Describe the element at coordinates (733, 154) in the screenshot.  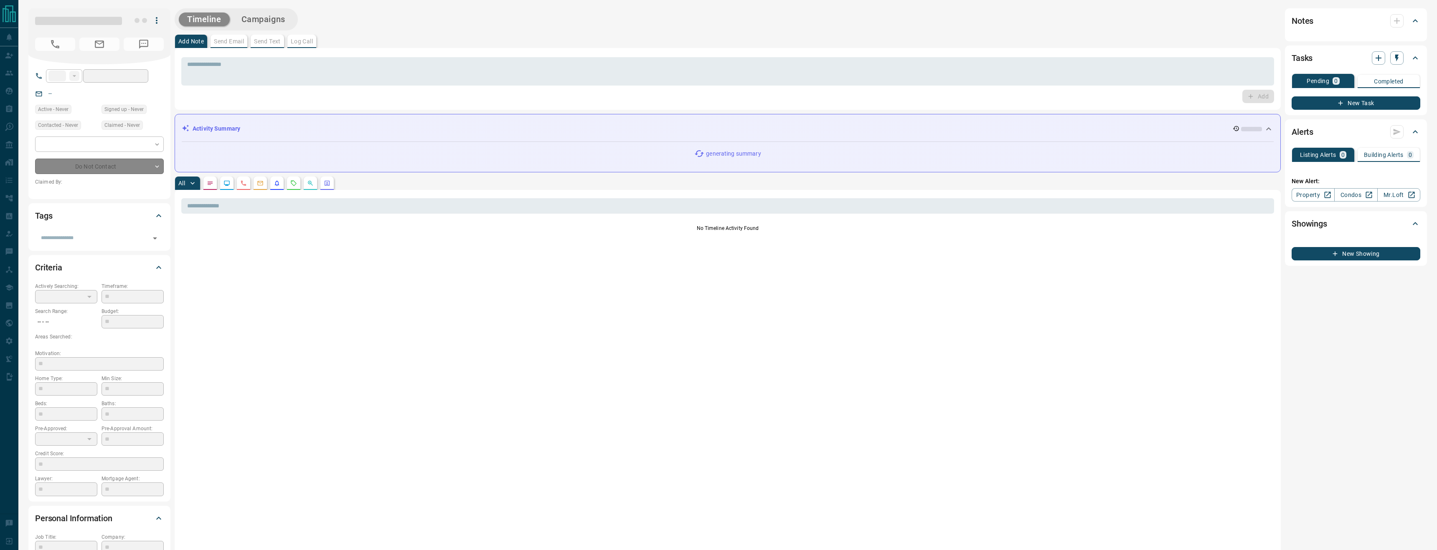
I see `p: generating summary` at that location.